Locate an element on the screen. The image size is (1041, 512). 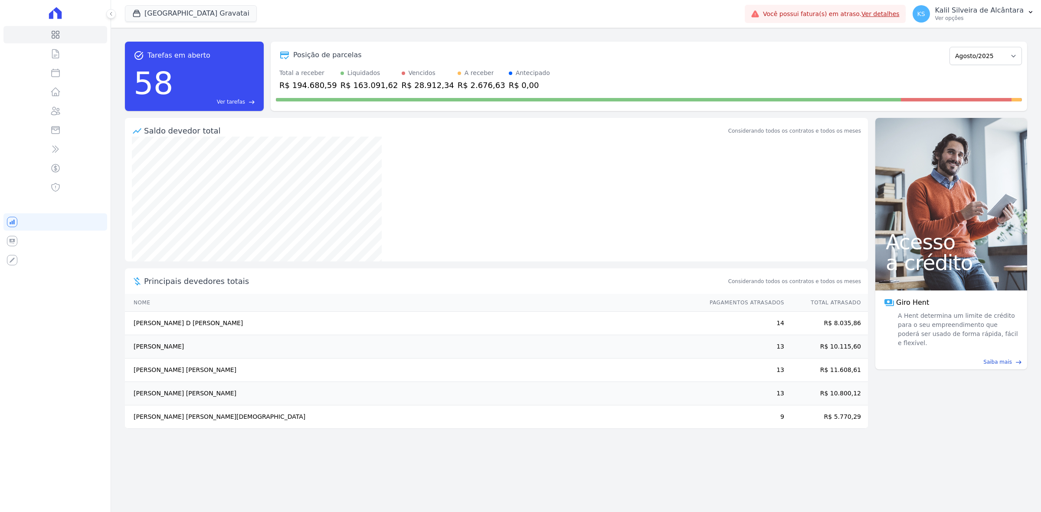
div: Considerando todos os contratos e todos os meses is located at coordinates (795, 131).